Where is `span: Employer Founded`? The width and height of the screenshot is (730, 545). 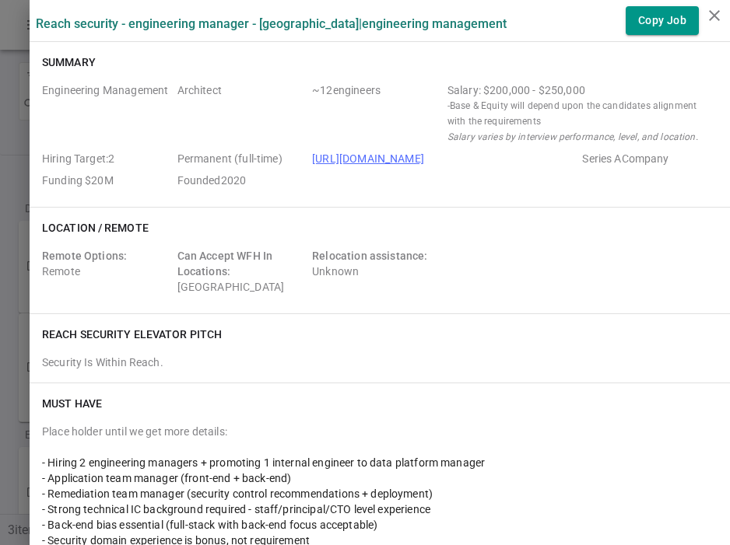 span: Employer Founded is located at coordinates (242, 180).